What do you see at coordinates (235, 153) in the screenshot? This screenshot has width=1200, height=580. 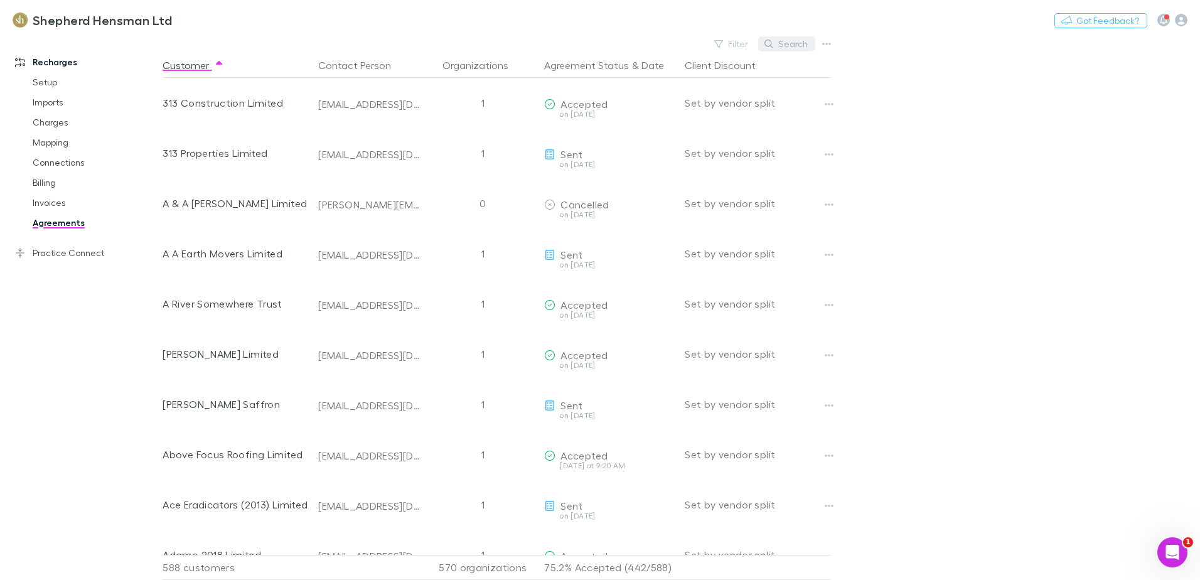 I see `div: 313 Properties Limited` at bounding box center [235, 153].